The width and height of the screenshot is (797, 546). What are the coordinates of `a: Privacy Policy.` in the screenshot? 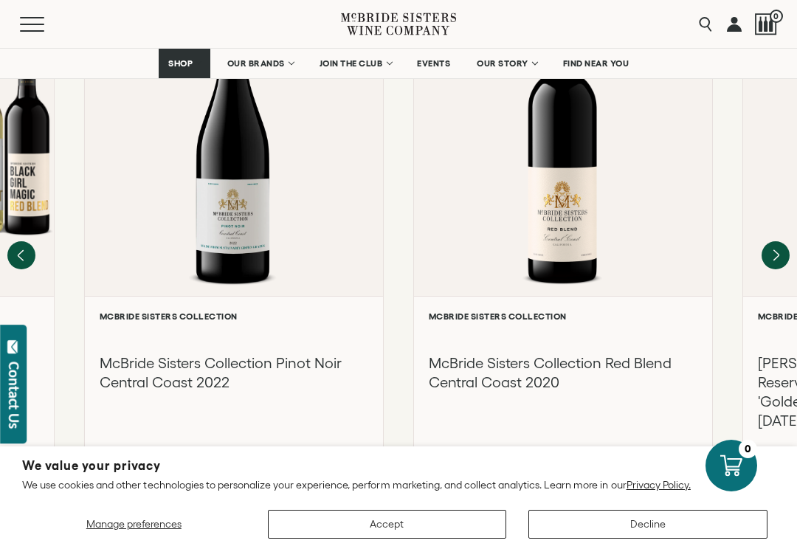 It's located at (658, 485).